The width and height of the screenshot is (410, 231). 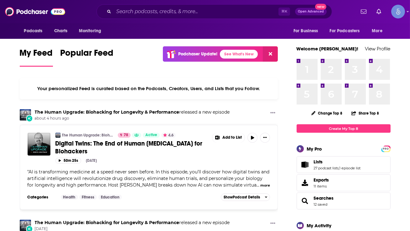 What do you see at coordinates (365, 113) in the screenshot?
I see `button: Share Top 8` at bounding box center [365, 113].